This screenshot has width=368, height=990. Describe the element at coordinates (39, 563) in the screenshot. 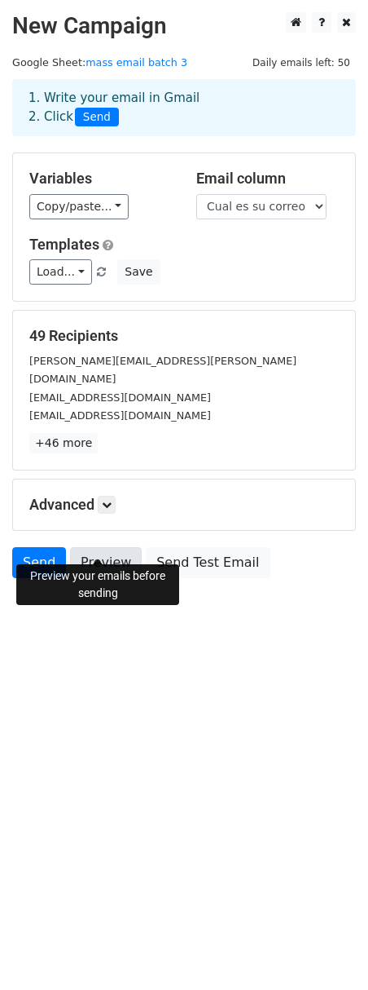

I see `a: Send` at that location.